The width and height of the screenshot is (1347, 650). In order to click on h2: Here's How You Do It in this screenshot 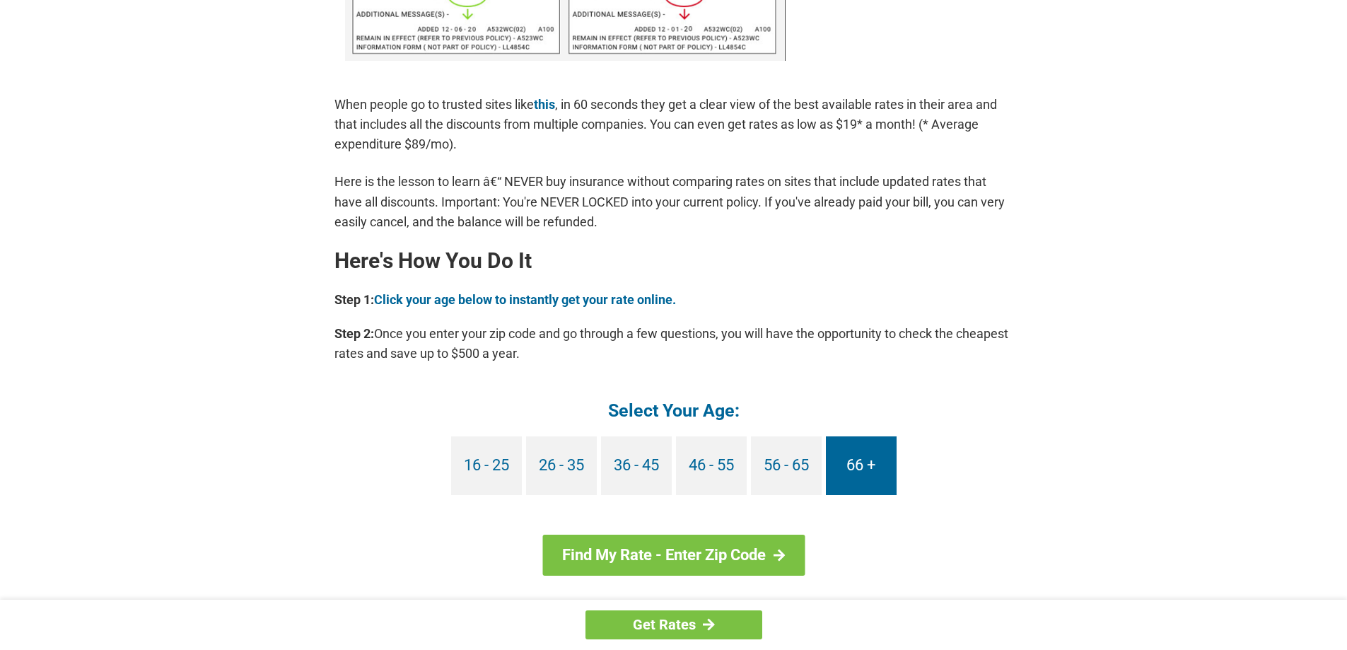, I will do `click(674, 261)`.